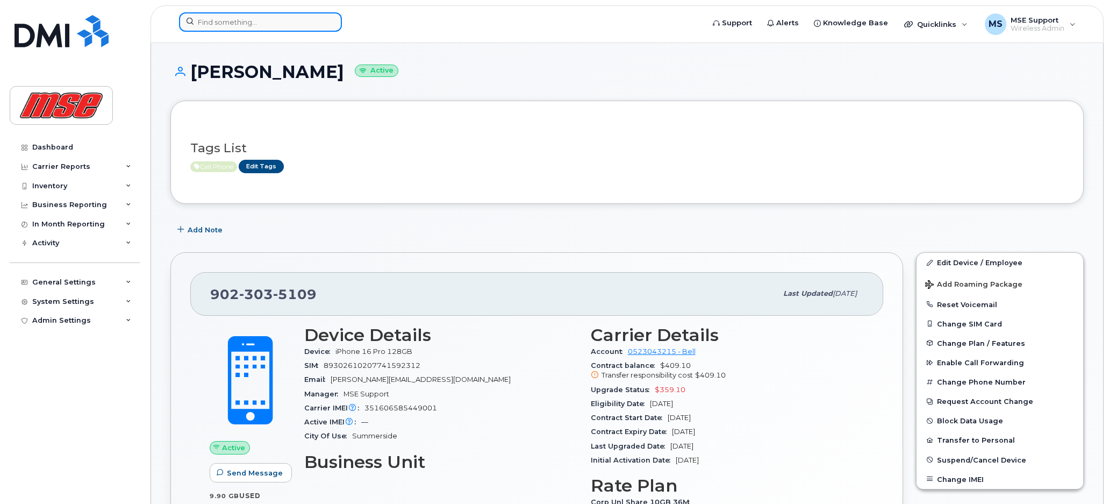  What do you see at coordinates (620, 403) in the screenshot?
I see `span: Eligibility Date` at bounding box center [620, 403].